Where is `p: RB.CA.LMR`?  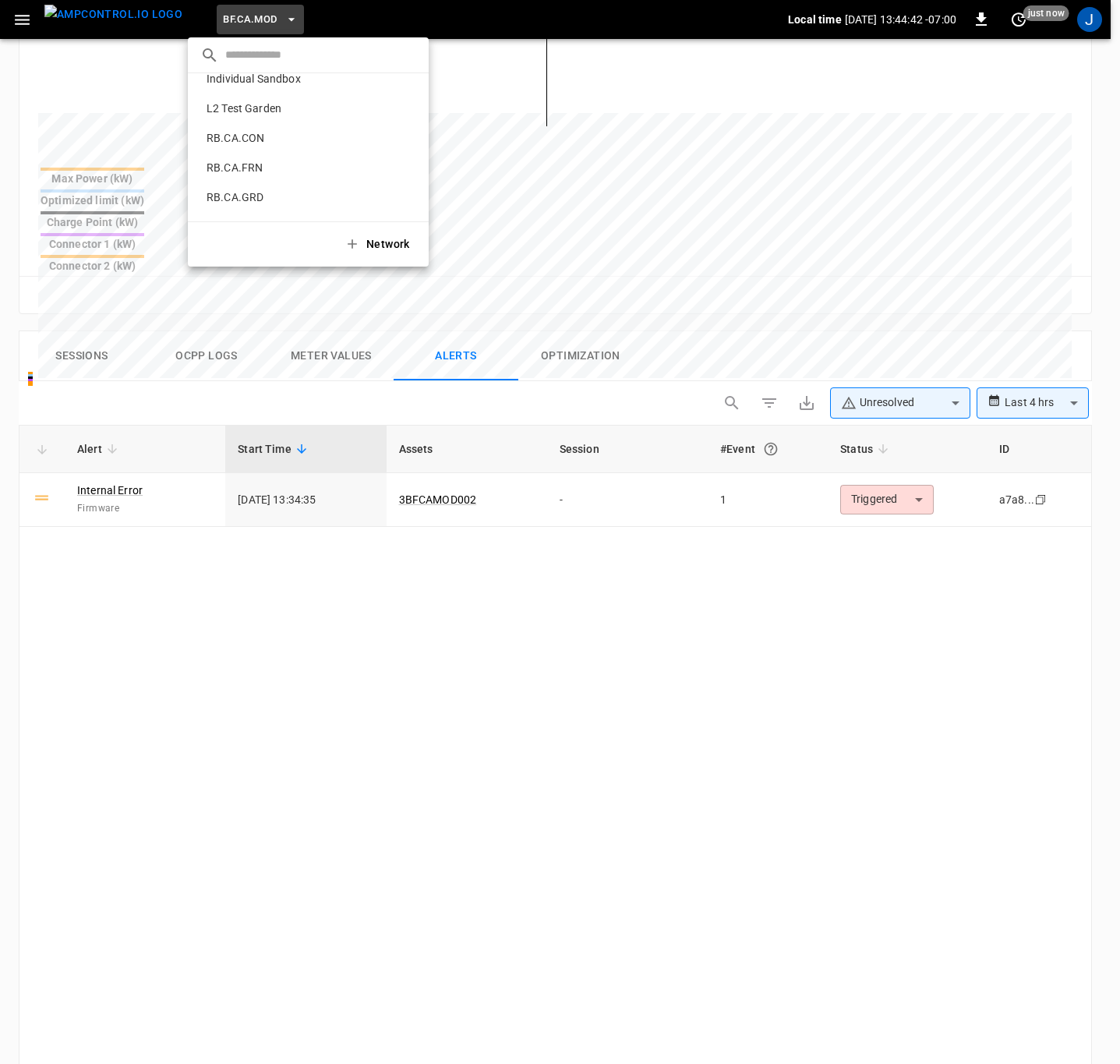
p: RB.CA.LMR is located at coordinates (283, 227).